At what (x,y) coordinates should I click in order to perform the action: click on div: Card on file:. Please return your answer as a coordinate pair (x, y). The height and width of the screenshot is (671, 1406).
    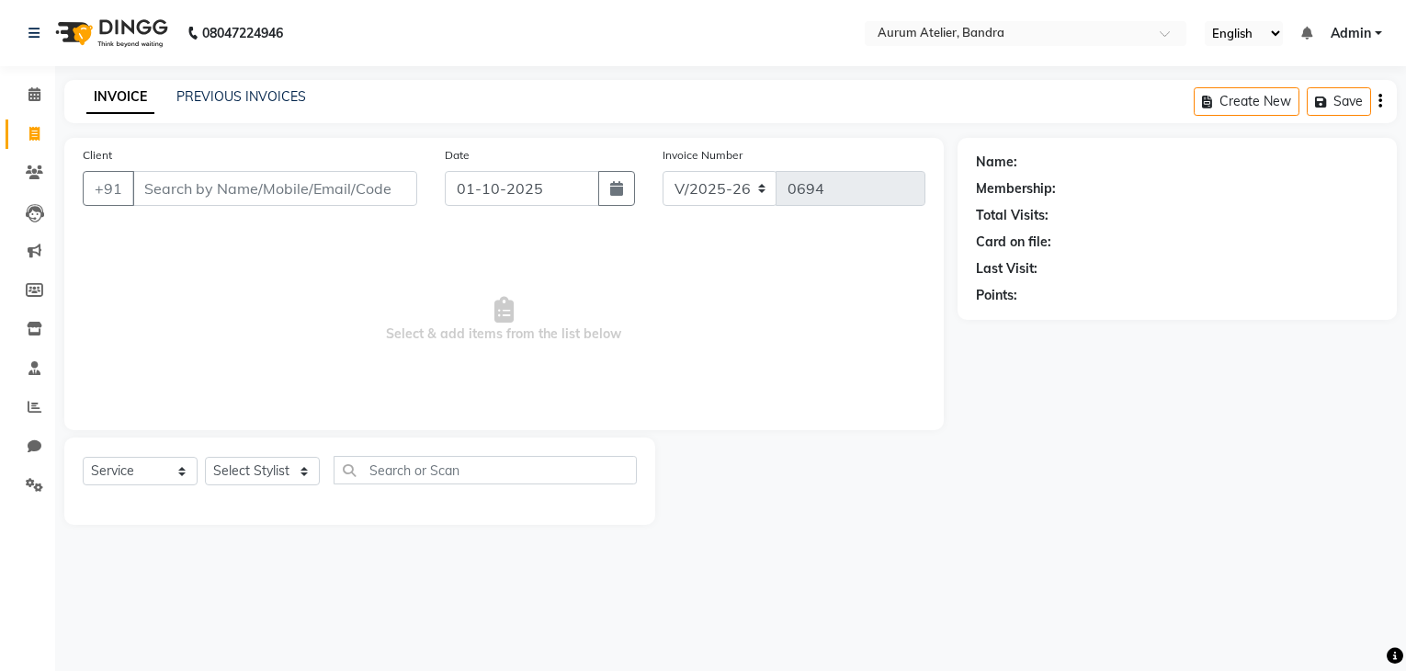
    Looking at the image, I should click on (1013, 242).